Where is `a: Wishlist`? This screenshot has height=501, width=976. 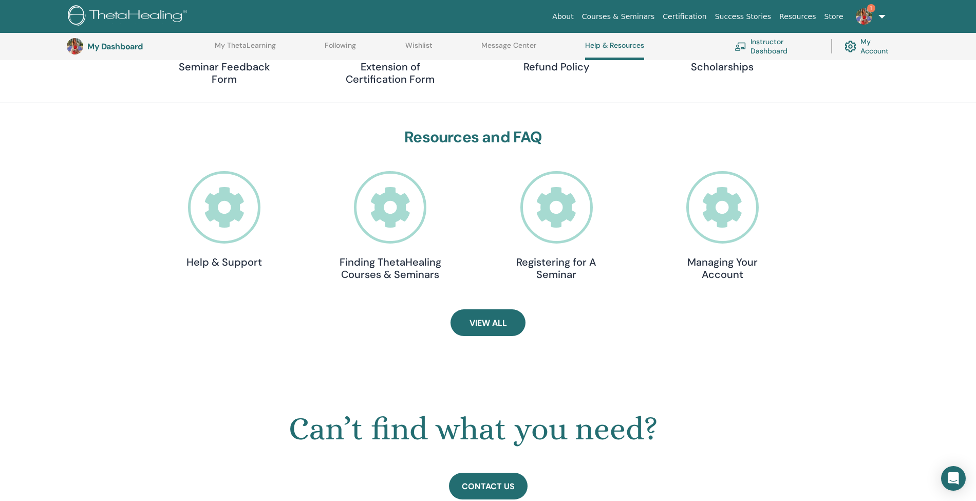 a: Wishlist is located at coordinates (419, 49).